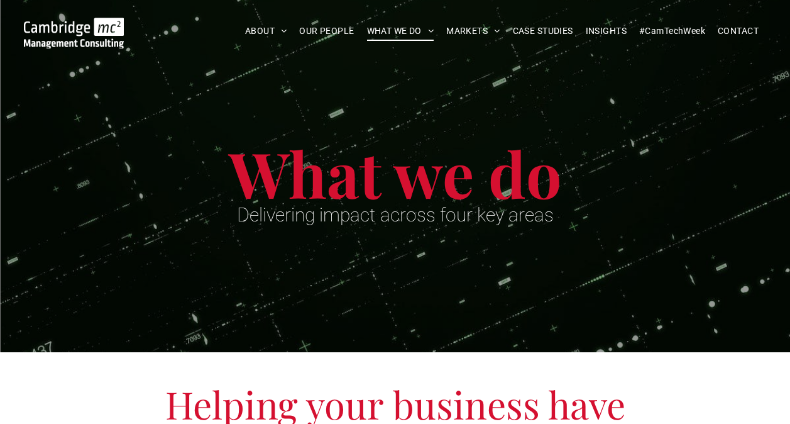  Describe the element at coordinates (738, 31) in the screenshot. I see `a: CONTACT` at that location.